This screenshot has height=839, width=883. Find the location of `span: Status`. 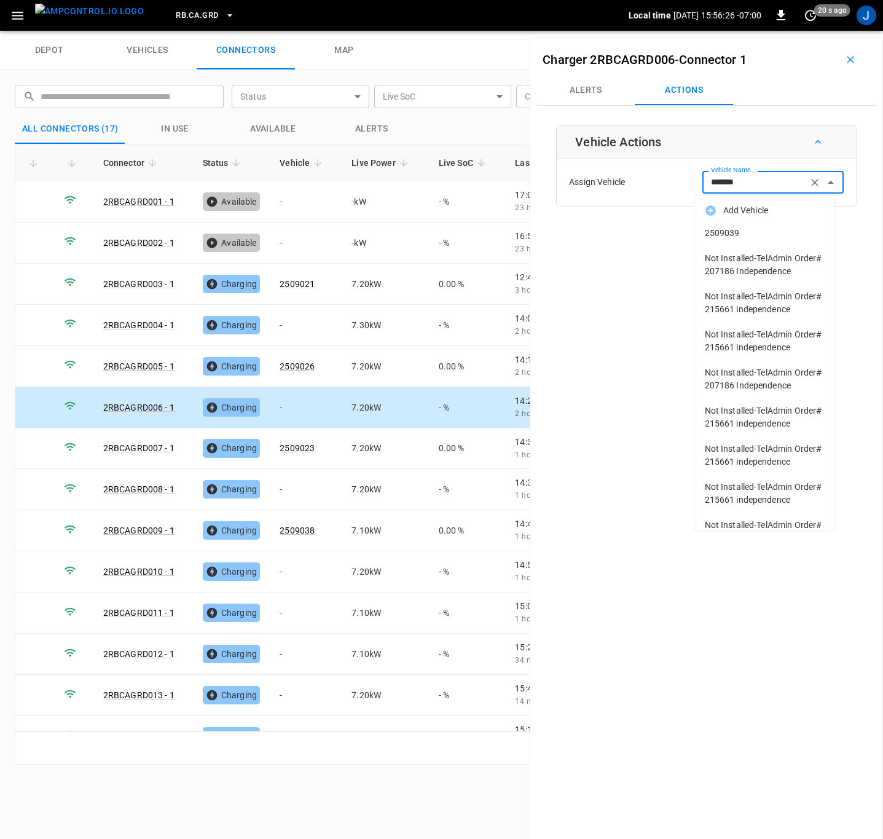

span: Status is located at coordinates (224, 163).